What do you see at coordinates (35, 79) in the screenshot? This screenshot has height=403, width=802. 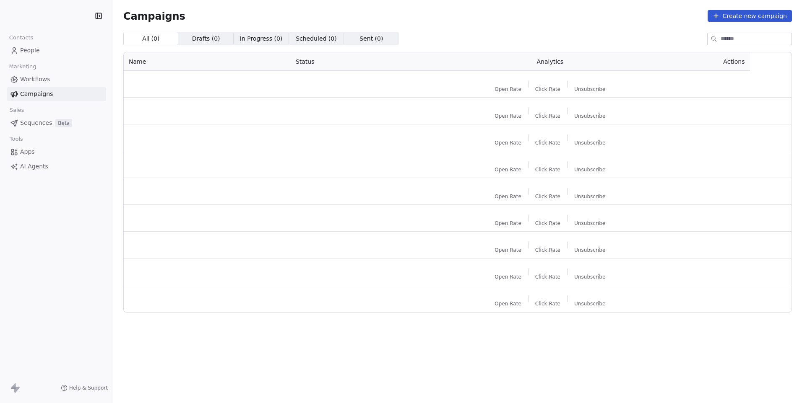 I see `span: Workflows` at bounding box center [35, 79].